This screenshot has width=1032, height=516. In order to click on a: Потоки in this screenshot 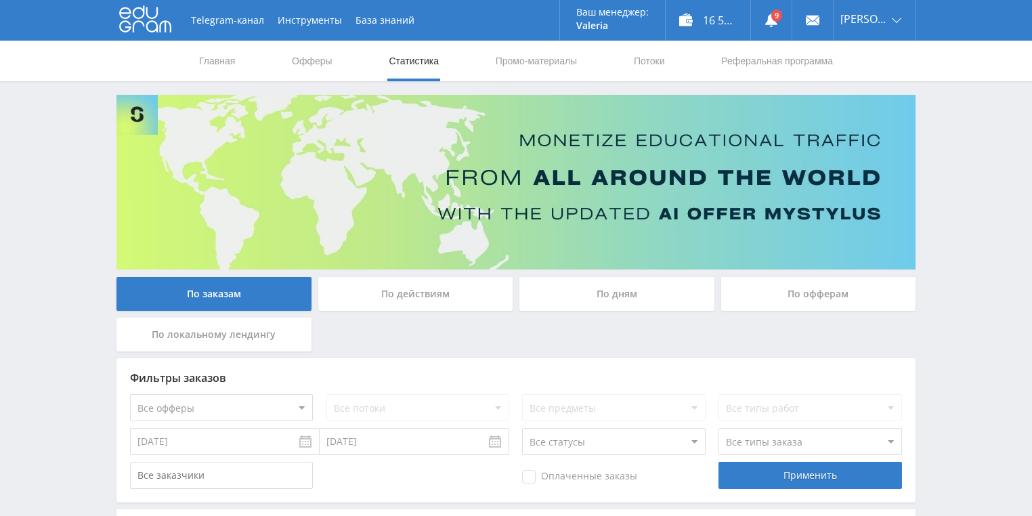, I will do `click(650, 61)`.